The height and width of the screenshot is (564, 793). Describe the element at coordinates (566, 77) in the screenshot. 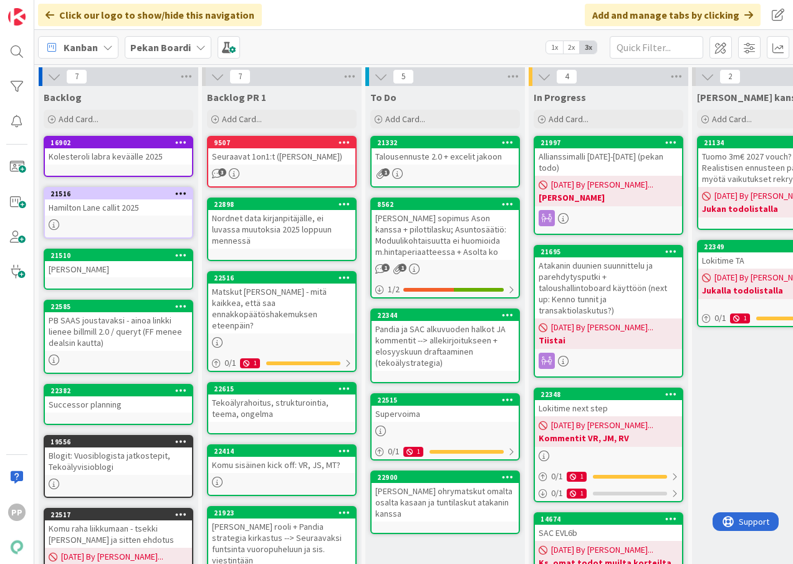

I see `span: 4` at that location.